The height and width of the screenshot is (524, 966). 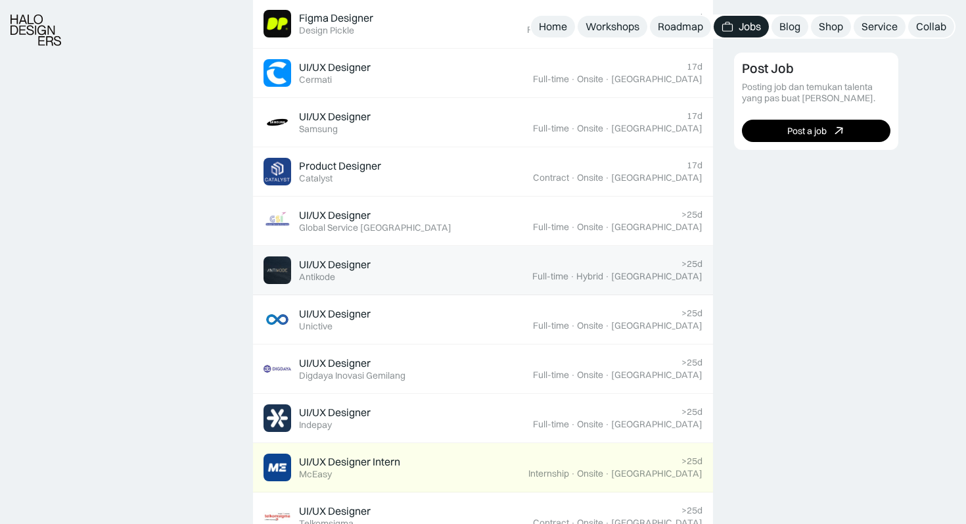 What do you see at coordinates (931, 26) in the screenshot?
I see `a: Collab` at bounding box center [931, 26].